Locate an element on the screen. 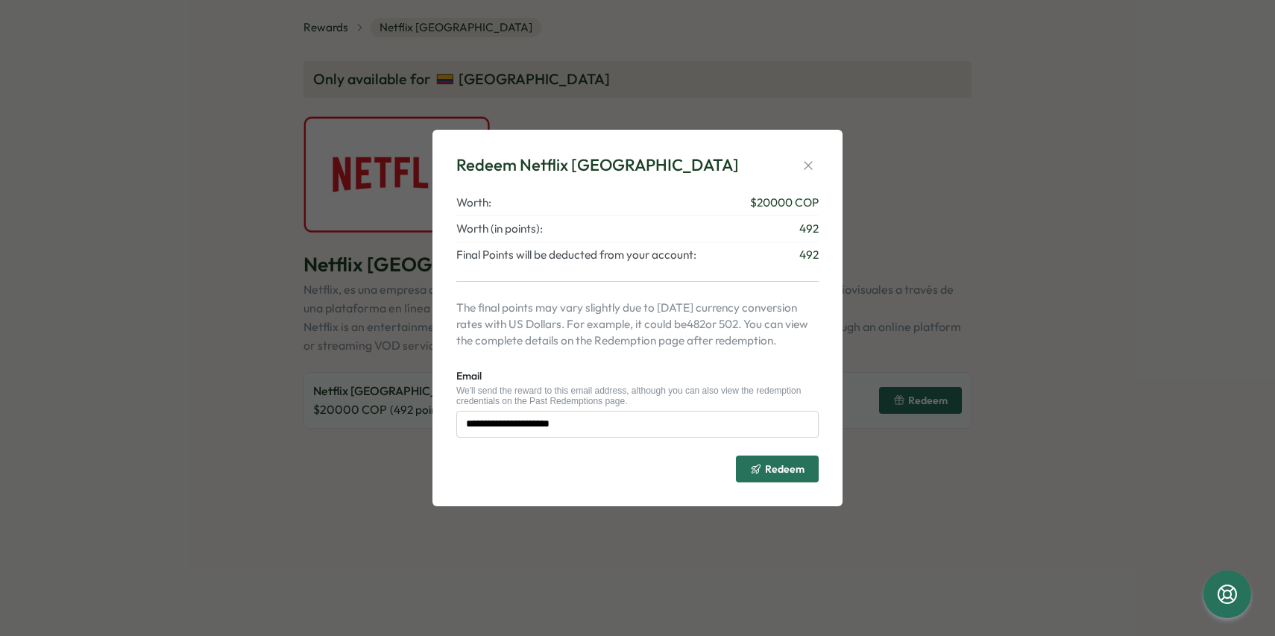 The height and width of the screenshot is (636, 1275). button: Redeem is located at coordinates (777, 469).